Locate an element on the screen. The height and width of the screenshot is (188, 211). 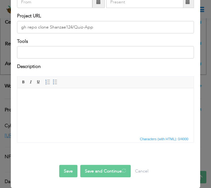
label: Description is located at coordinates (29, 66).